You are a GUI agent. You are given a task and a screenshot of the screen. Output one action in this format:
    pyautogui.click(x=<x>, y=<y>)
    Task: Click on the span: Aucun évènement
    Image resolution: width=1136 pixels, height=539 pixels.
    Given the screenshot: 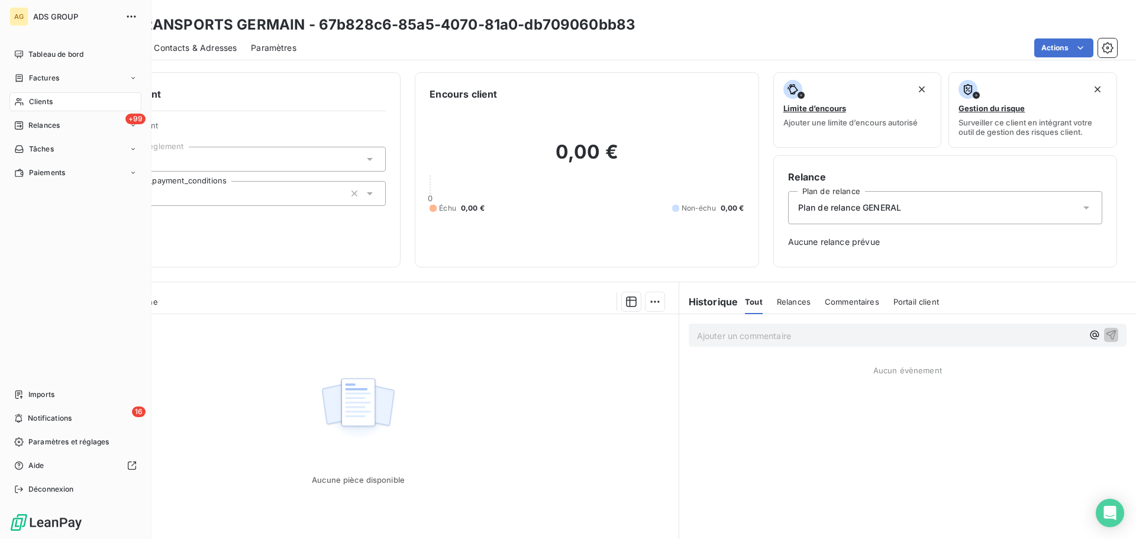 What is the action you would take?
    pyautogui.click(x=908, y=370)
    